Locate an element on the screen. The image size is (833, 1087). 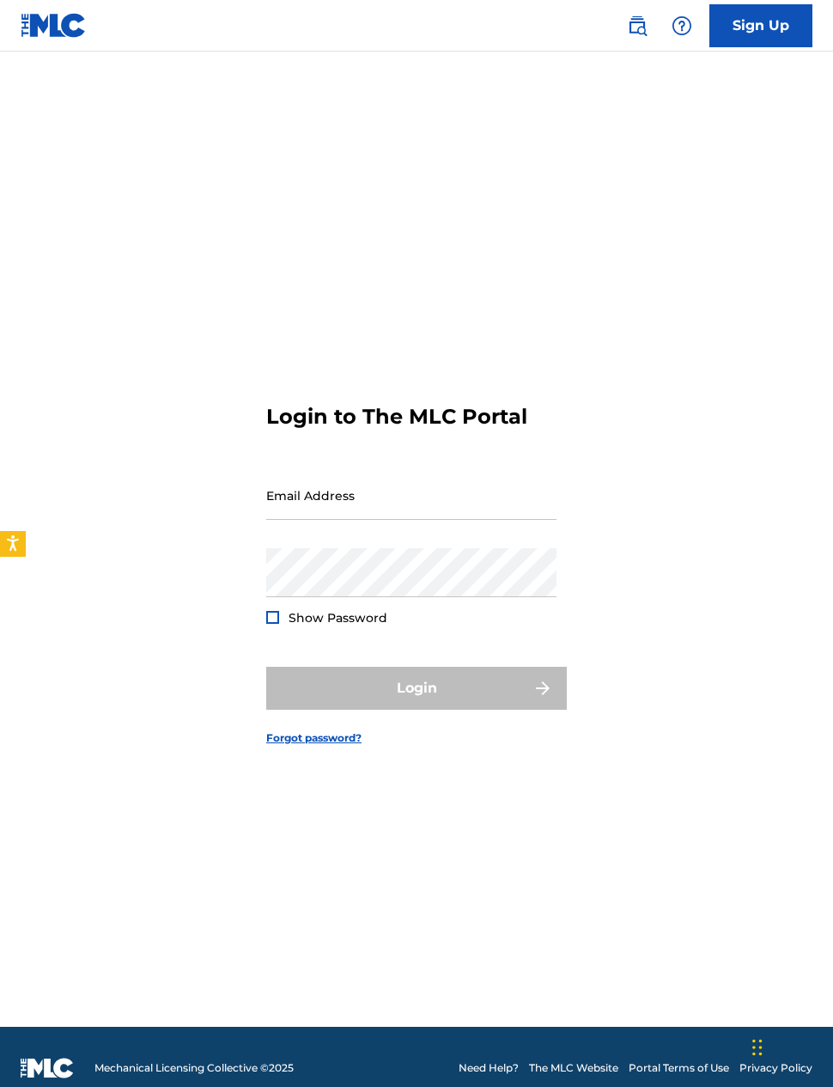
span: Show Password is located at coordinates (338, 618).